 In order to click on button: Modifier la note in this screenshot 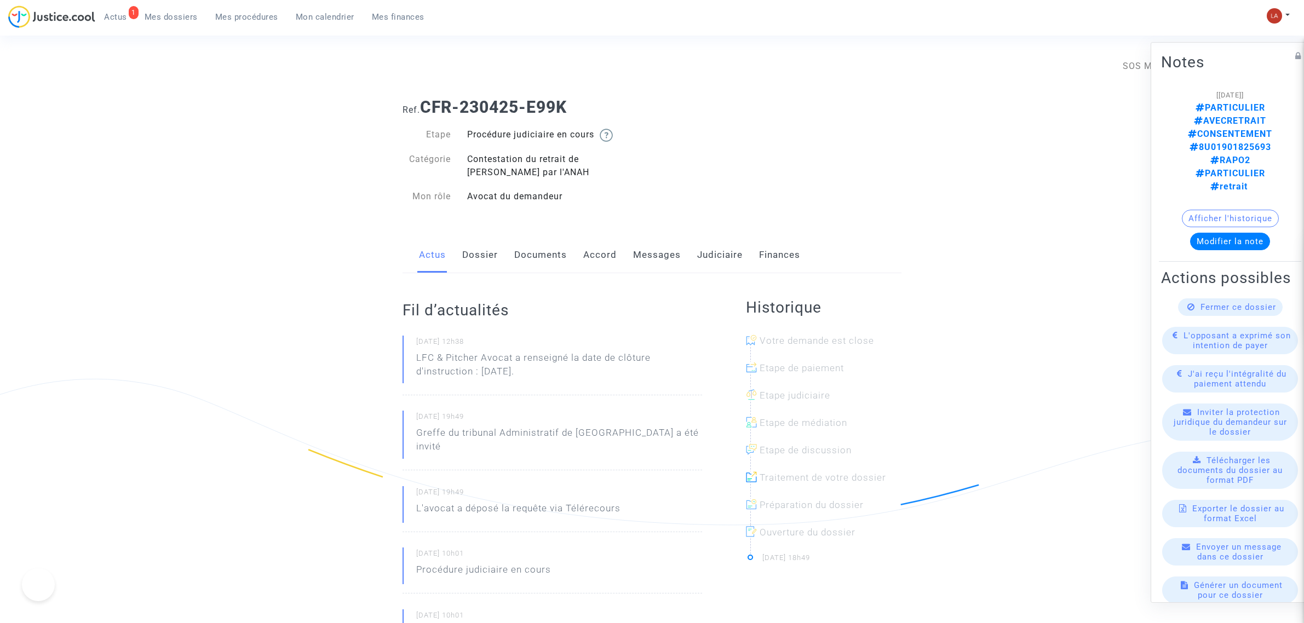, I will do `click(1230, 241)`.